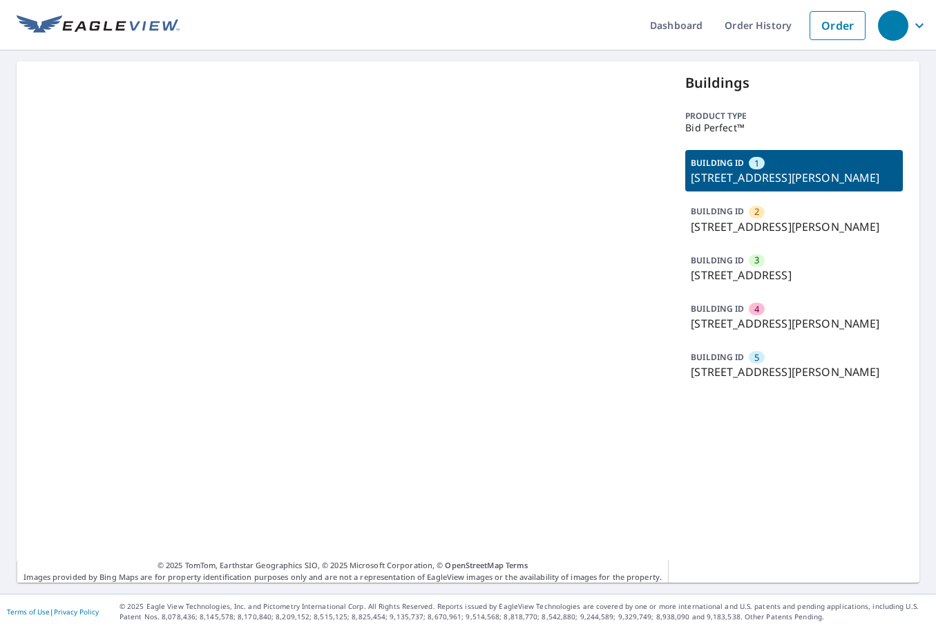 The image size is (936, 629). Describe the element at coordinates (757, 309) in the screenshot. I see `span: 4` at that location.